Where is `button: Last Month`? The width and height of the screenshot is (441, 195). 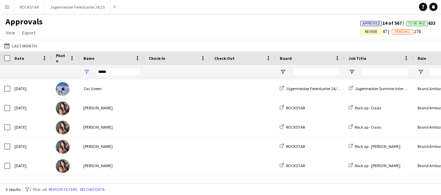 button: Last Month is located at coordinates (20, 46).